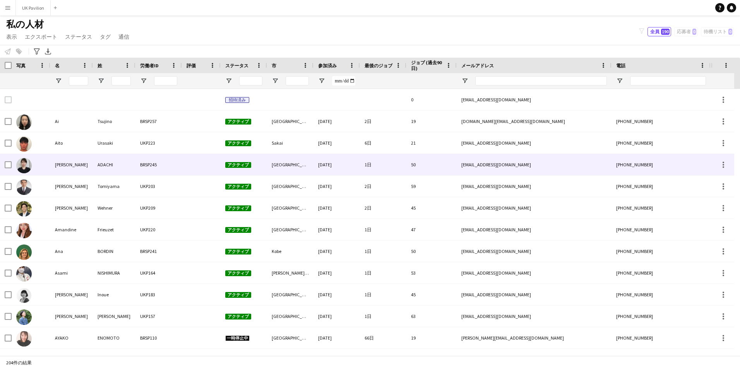 The image size is (740, 369). I want to click on div: 59, so click(431, 186).